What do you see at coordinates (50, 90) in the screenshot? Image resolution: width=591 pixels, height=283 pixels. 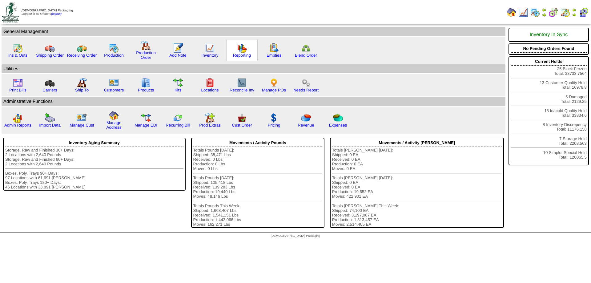 I see `a: Carriers` at bounding box center [50, 90].